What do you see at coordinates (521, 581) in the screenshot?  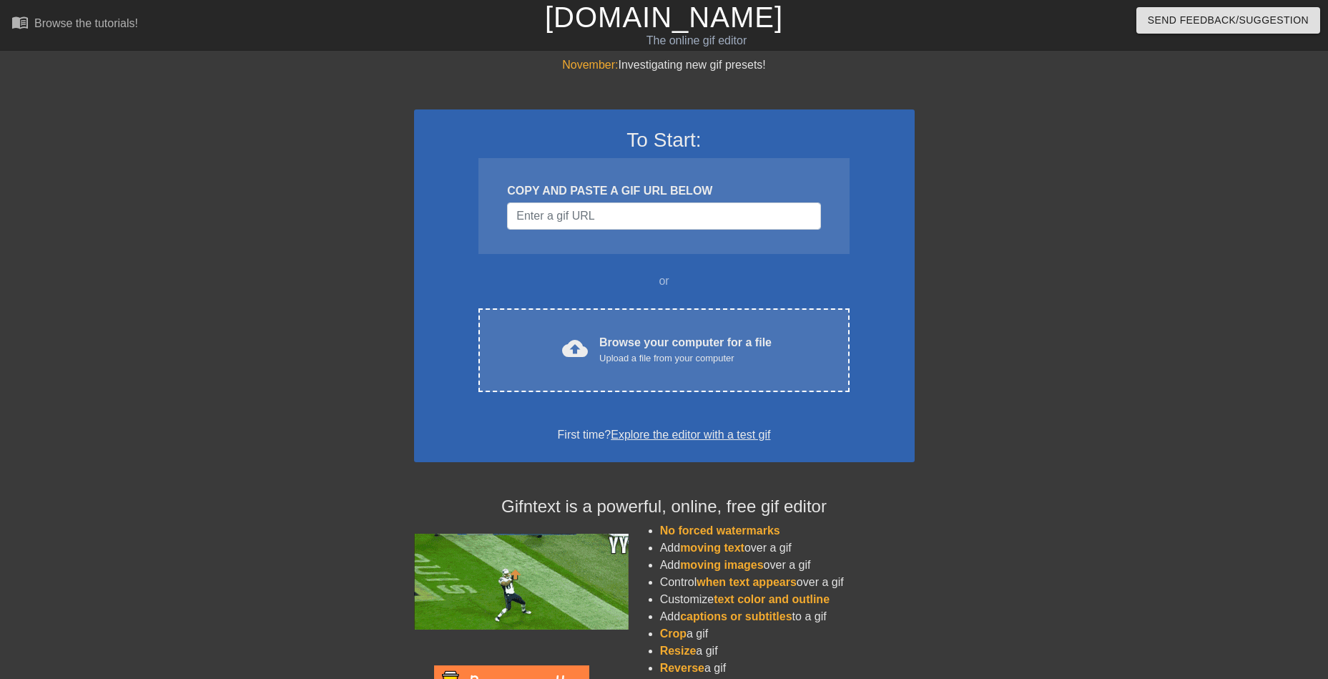 I see `img: football_small.gif` at bounding box center [521, 581].